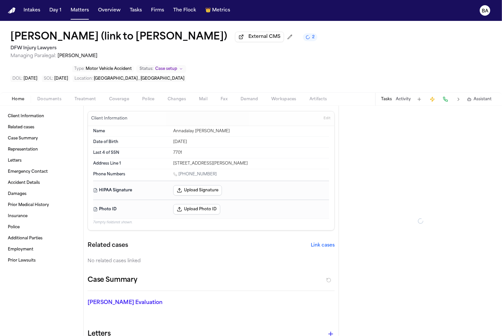 Image resolution: width=502 pixels, height=336 pixels. Describe the element at coordinates (41, 138) in the screenshot. I see `a: Case Summary` at that location.